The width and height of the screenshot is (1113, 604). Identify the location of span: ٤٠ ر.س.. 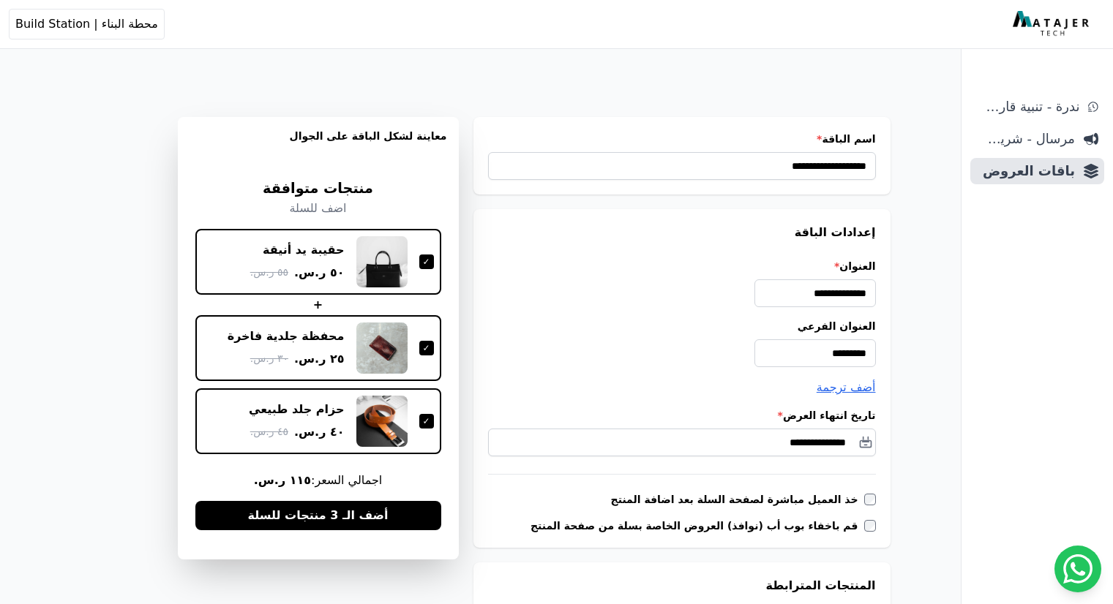
(319, 432).